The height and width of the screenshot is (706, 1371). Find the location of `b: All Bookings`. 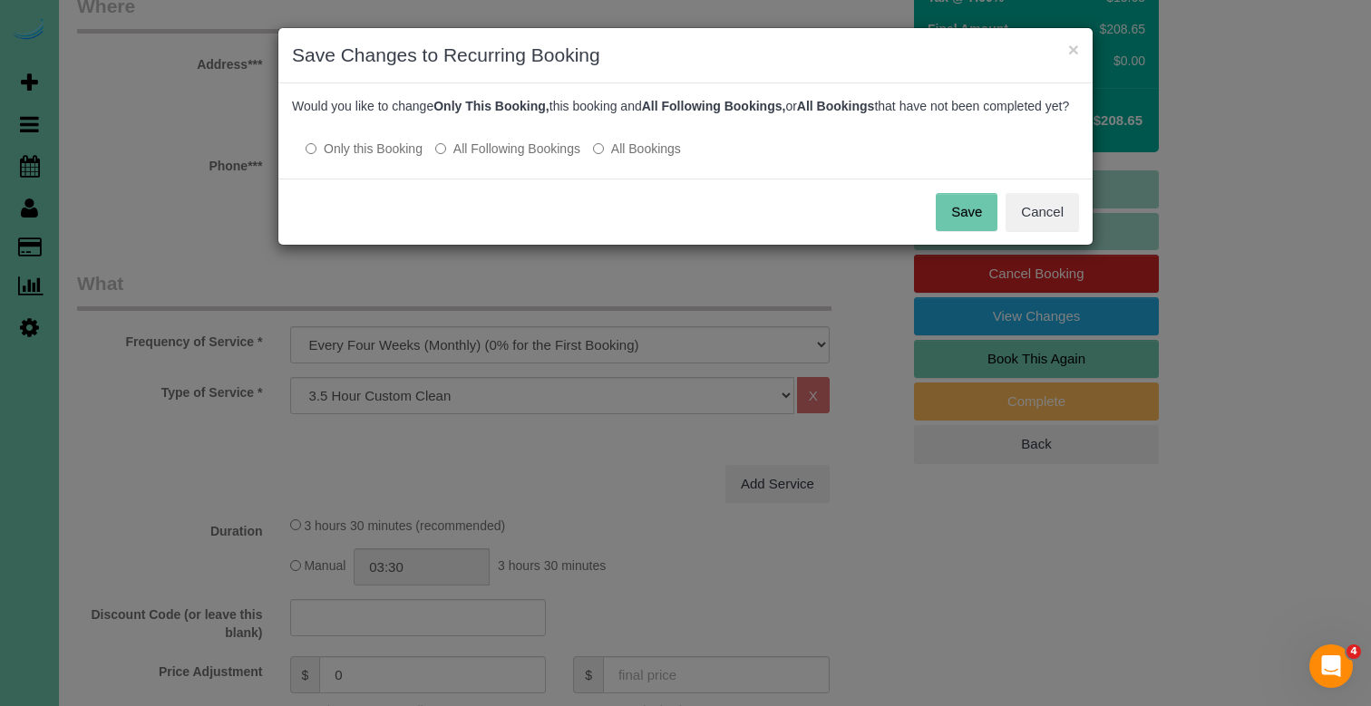

b: All Bookings is located at coordinates (836, 106).